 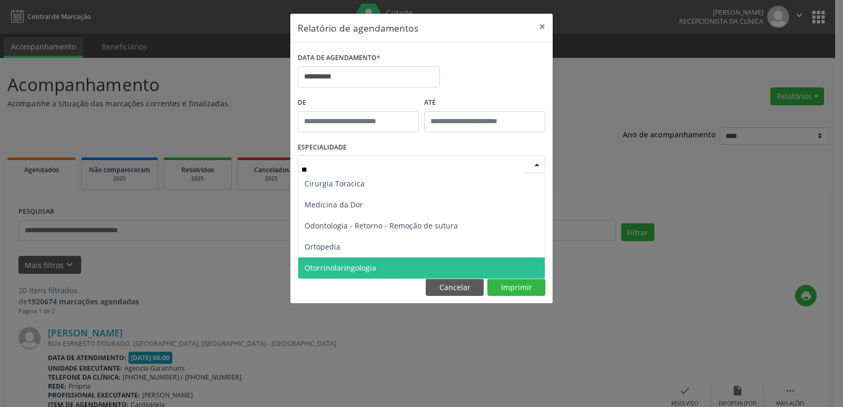 I want to click on span: Otorrinolaringologia, so click(x=340, y=268).